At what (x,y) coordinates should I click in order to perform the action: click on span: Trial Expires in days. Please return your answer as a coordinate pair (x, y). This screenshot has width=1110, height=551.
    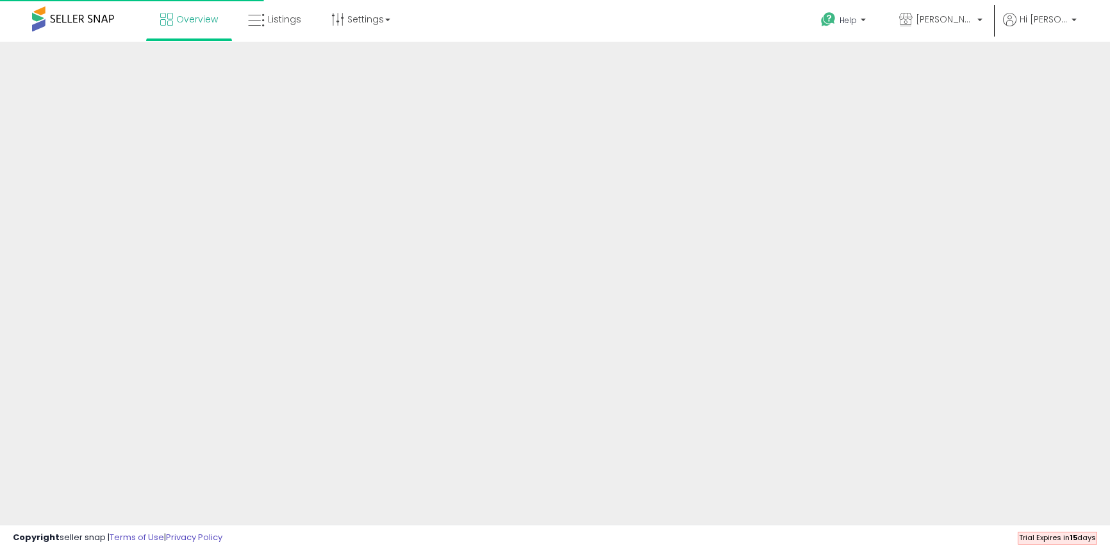
    Looking at the image, I should click on (1058, 537).